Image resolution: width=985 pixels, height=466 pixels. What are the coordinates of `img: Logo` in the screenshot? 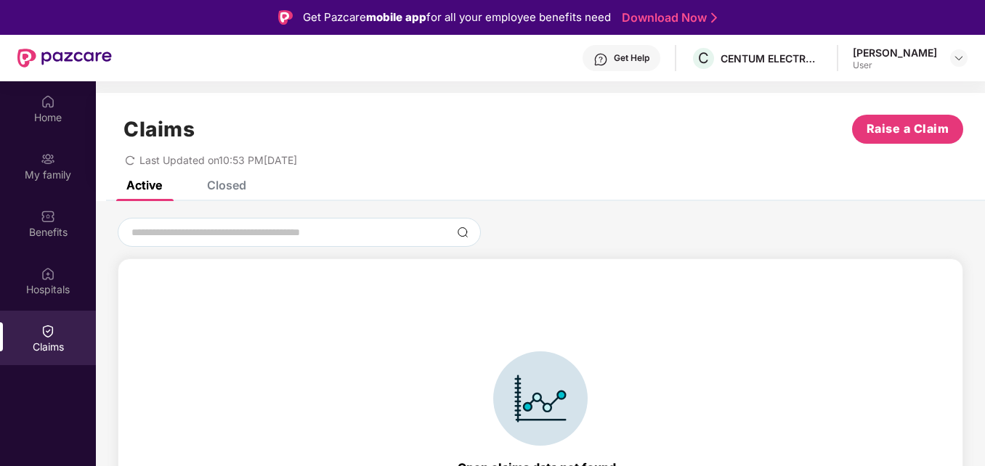 It's located at (286, 17).